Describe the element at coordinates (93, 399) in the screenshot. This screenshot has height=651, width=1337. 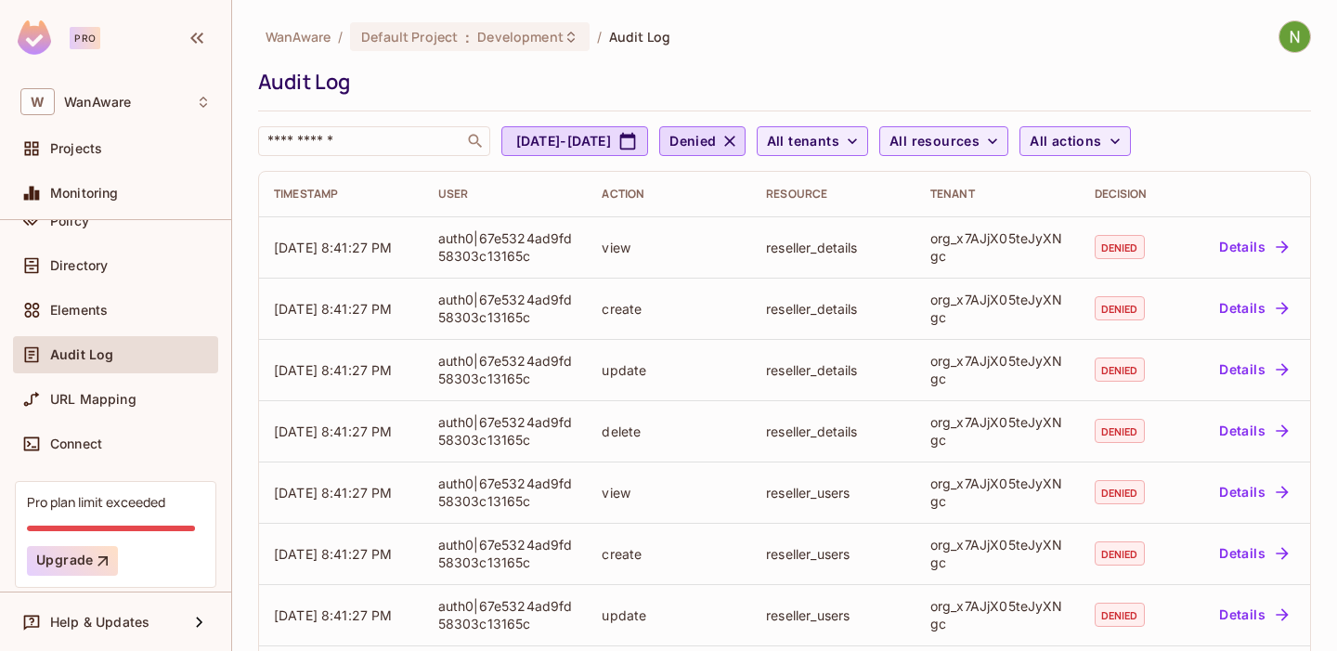
I see `span: URL Mapping` at that location.